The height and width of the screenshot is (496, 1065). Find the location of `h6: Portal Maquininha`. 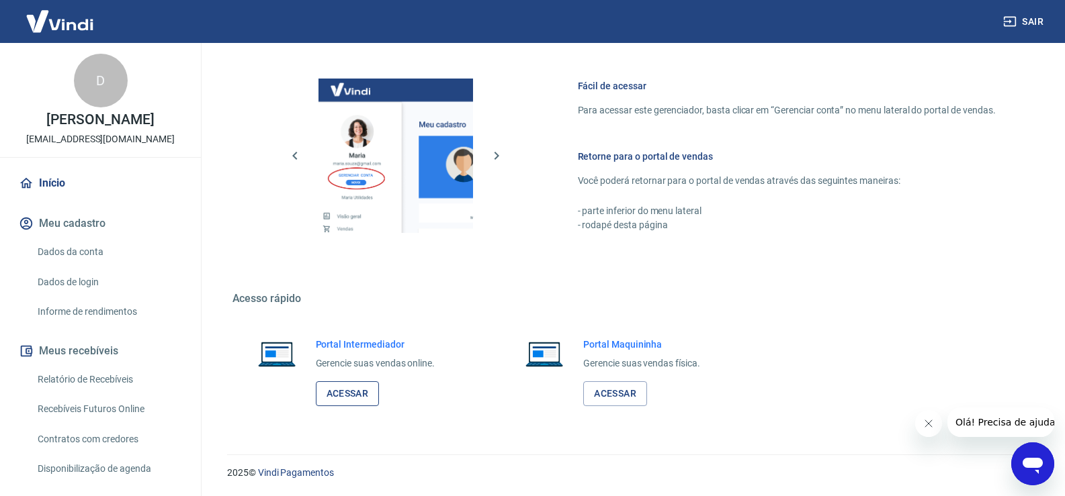

h6: Portal Maquininha is located at coordinates (642, 345).